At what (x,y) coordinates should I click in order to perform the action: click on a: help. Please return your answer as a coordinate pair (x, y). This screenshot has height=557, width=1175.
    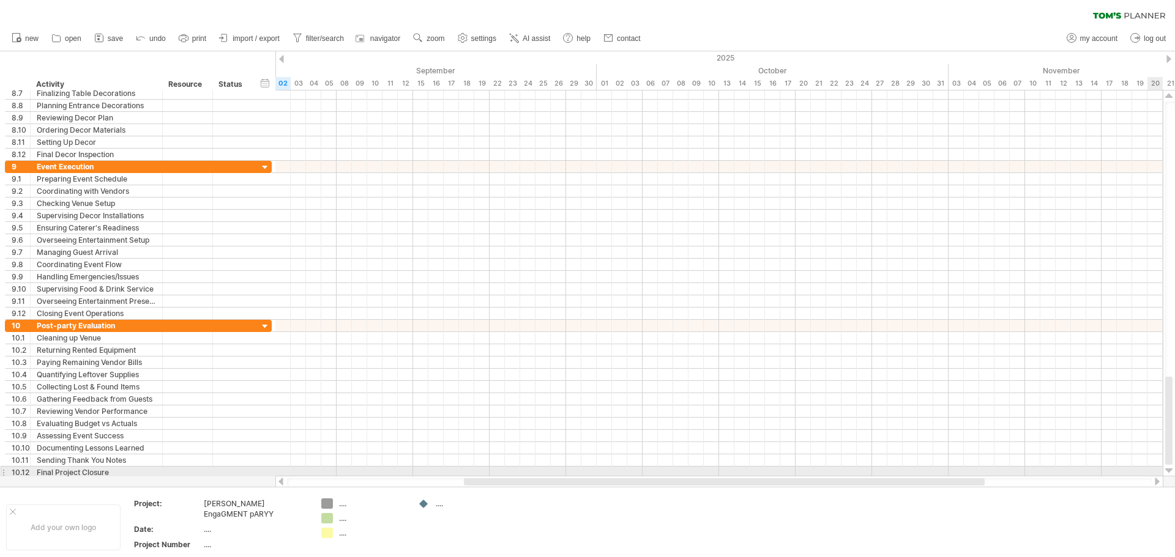
    Looking at the image, I should click on (577, 39).